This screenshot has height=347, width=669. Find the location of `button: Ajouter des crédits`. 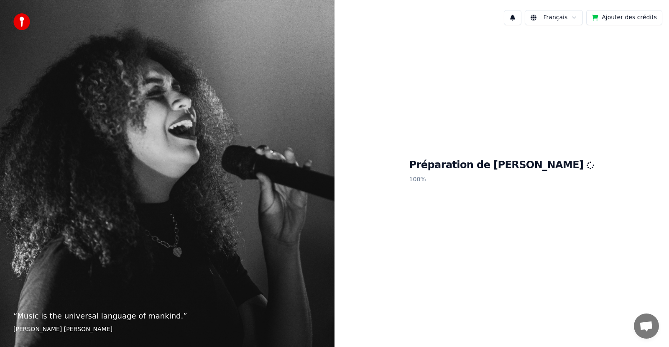

button: Ajouter des crédits is located at coordinates (624, 18).